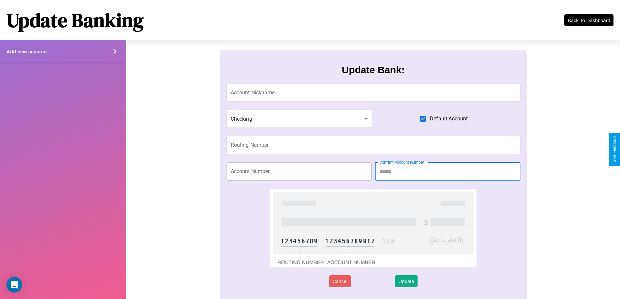  I want to click on h3: Update Bank:, so click(373, 70).